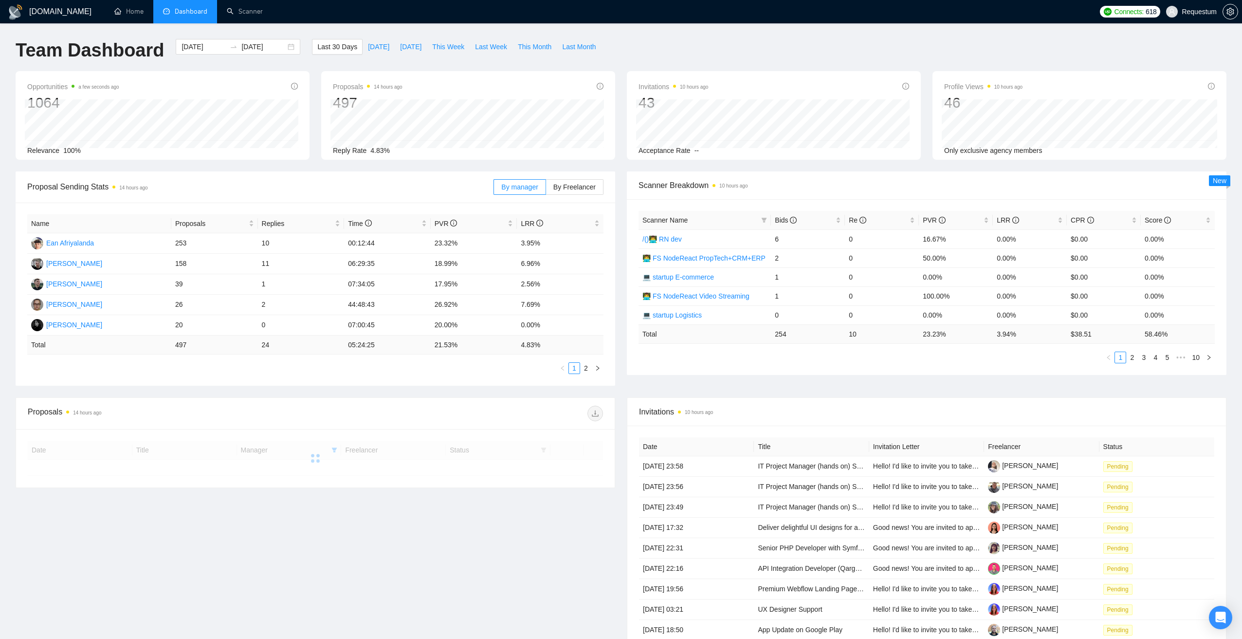 The height and width of the screenshot is (639, 1242). What do you see at coordinates (672, 315) in the screenshot?
I see `a: 💻 startup Logistics` at bounding box center [672, 315].